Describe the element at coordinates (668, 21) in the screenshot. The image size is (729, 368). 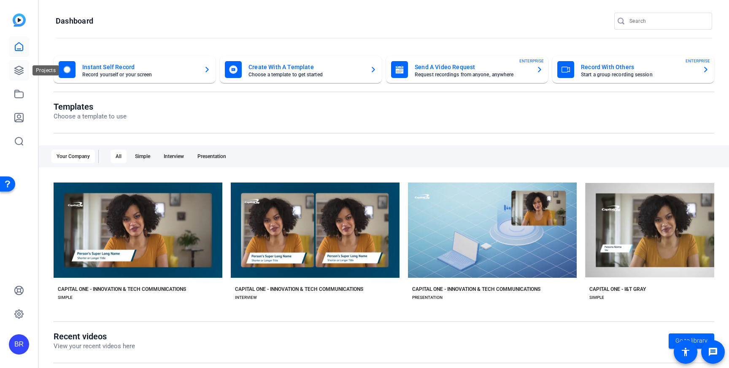
I see `input: Search` at that location.